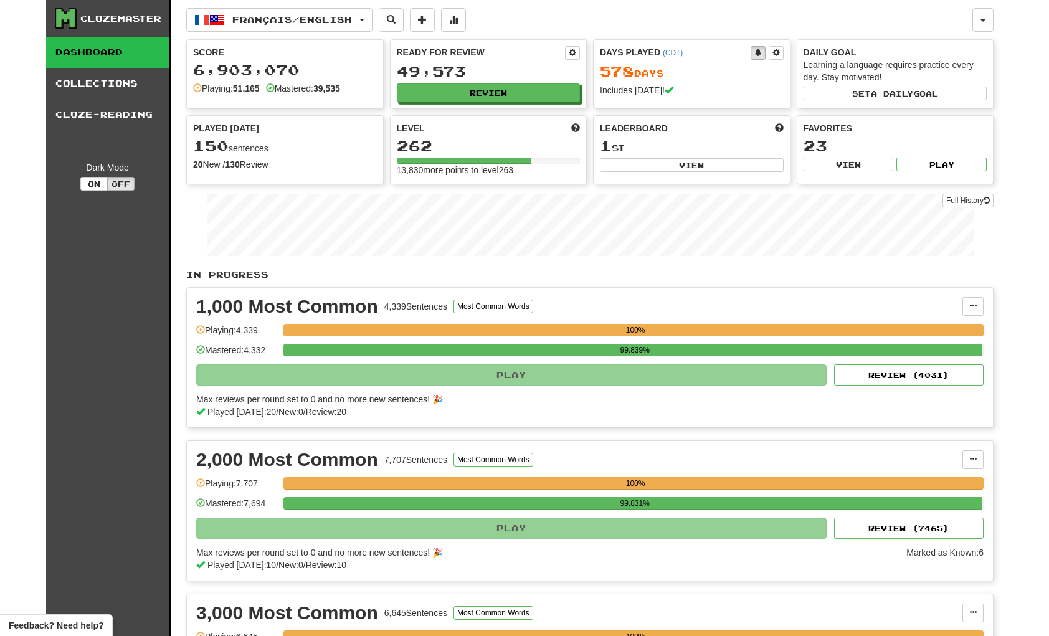  Describe the element at coordinates (634, 128) in the screenshot. I see `span: Leaderboard` at that location.